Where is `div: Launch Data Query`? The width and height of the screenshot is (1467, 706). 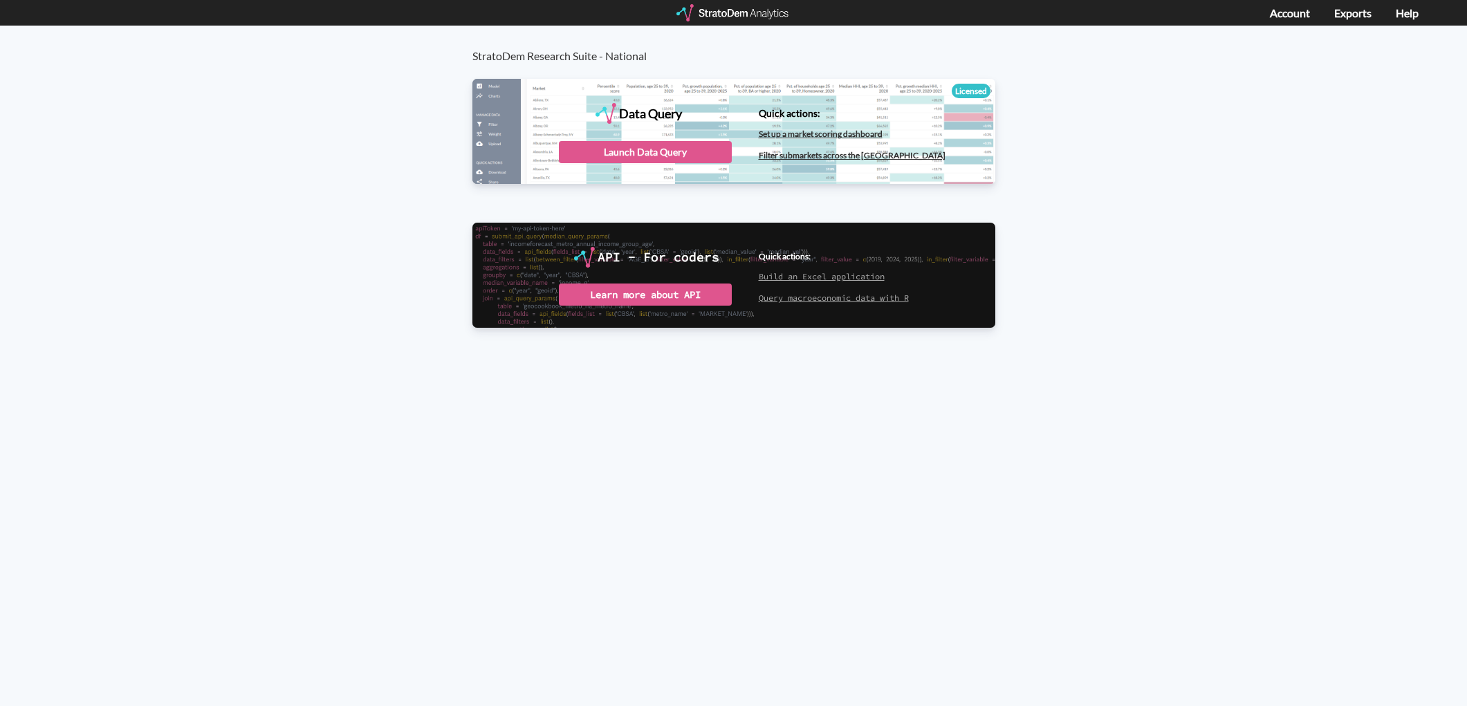
div: Launch Data Query is located at coordinates (645, 152).